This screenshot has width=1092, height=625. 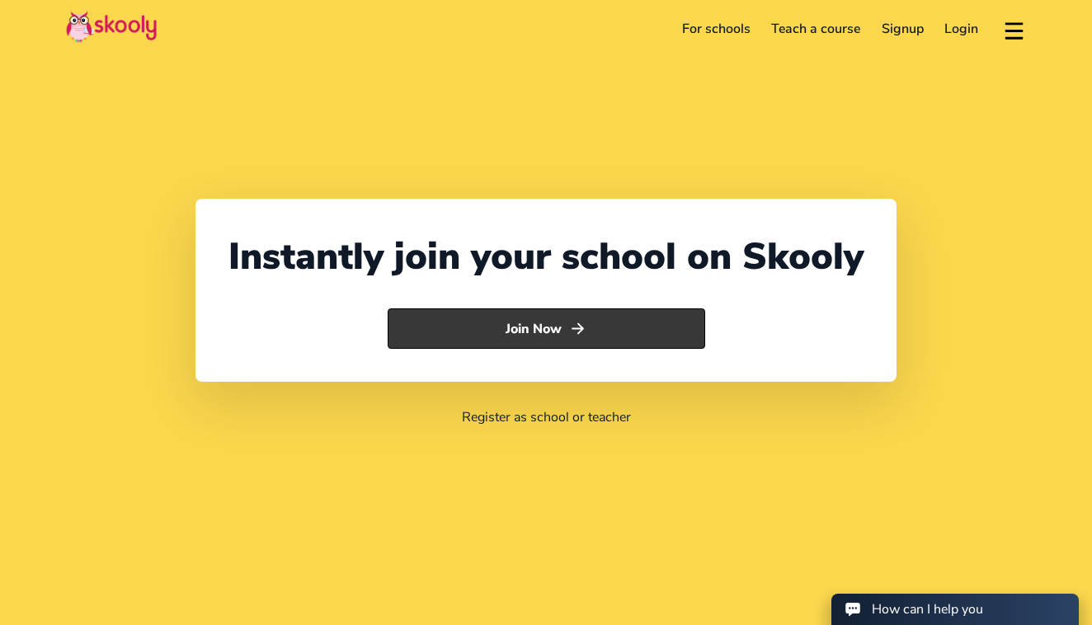 I want to click on button: Join Nowarrow forward outline, so click(x=546, y=329).